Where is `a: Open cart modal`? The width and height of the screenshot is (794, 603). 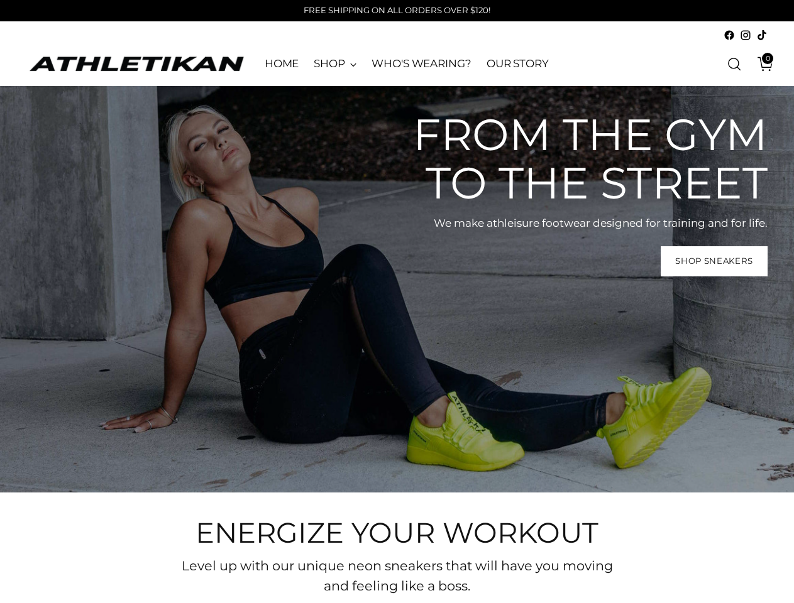
a: Open cart modal is located at coordinates (760, 64).